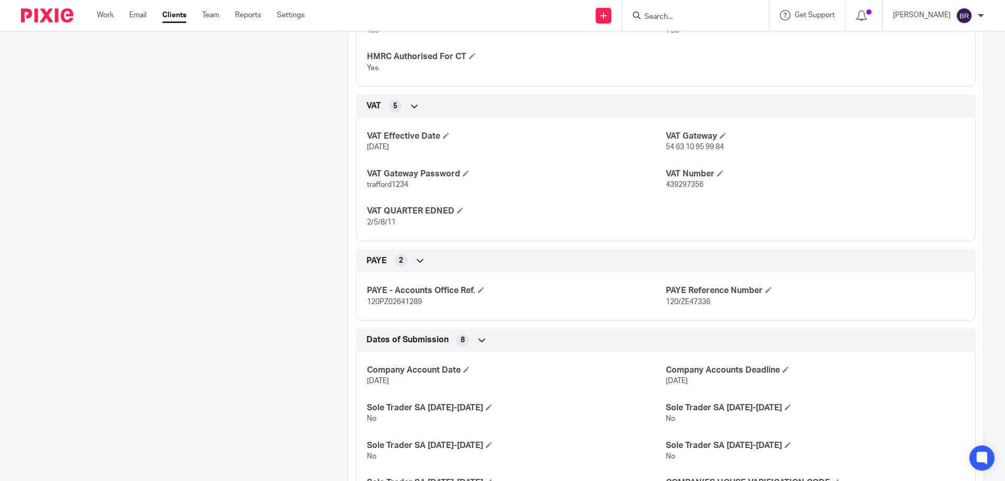 The image size is (1005, 481). I want to click on h4: PAYE Reference Number, so click(815, 290).